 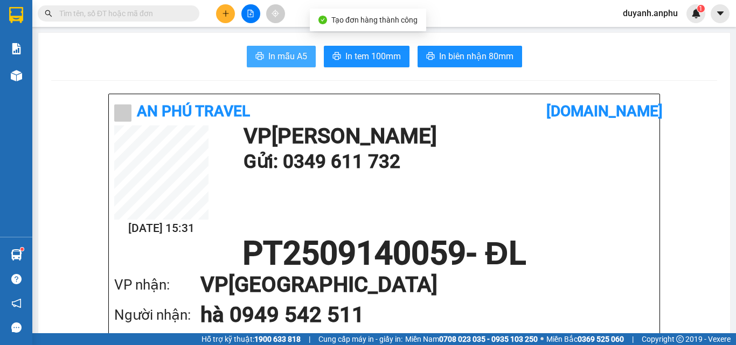 What do you see at coordinates (720, 13) in the screenshot?
I see `span: caret-down` at bounding box center [720, 13].